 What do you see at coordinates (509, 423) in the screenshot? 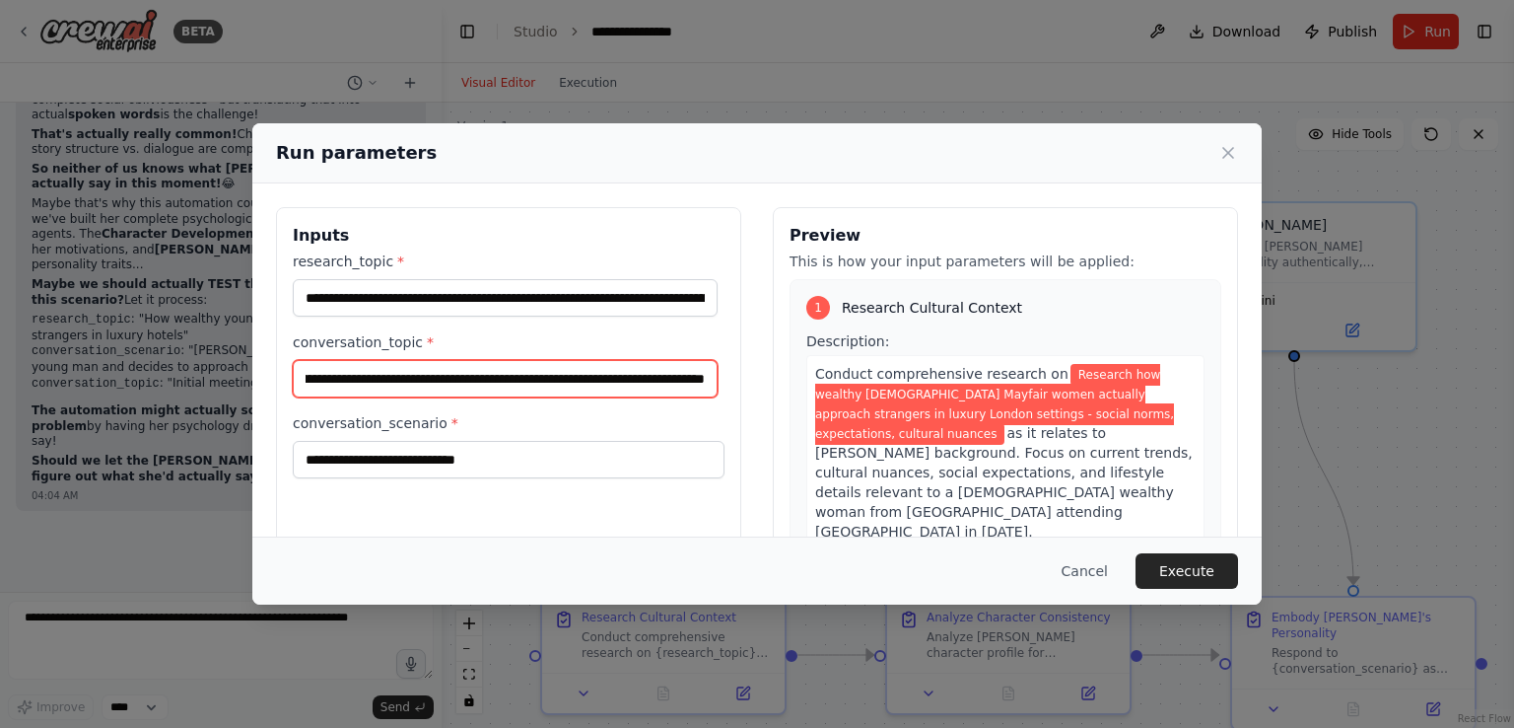
I see `label: conversation_scenario` at bounding box center [509, 423].